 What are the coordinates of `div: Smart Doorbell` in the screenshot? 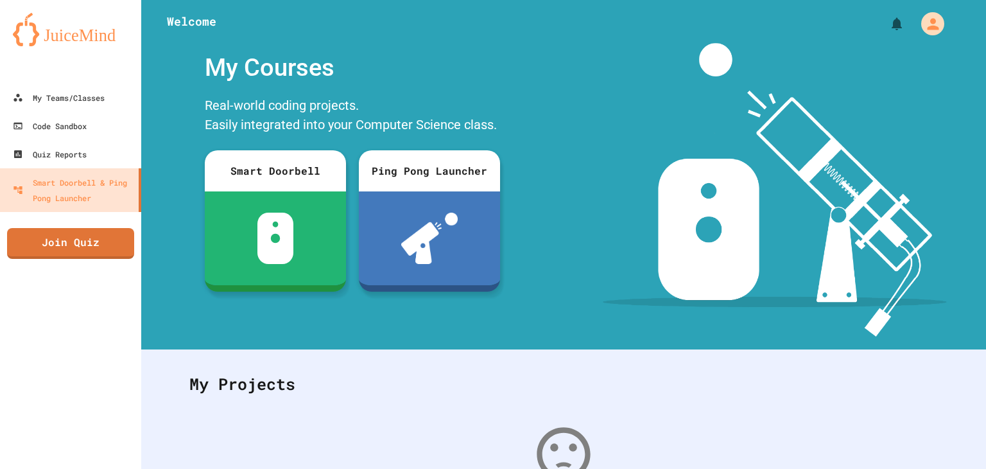 It's located at (275, 171).